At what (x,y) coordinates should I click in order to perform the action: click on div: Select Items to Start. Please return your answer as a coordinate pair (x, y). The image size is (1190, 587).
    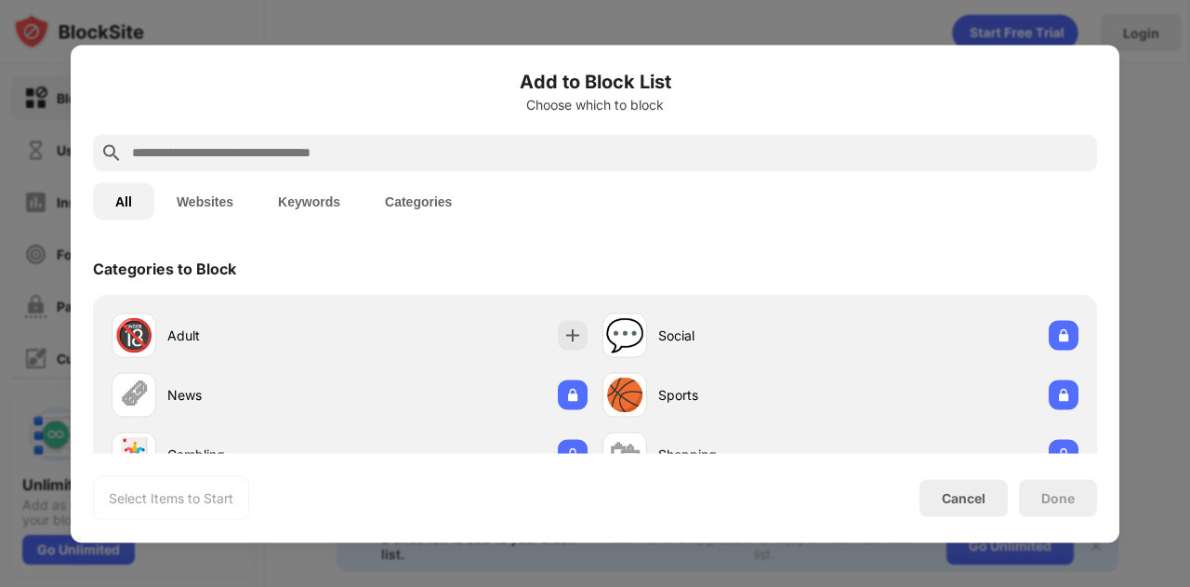
    Looking at the image, I should click on (171, 497).